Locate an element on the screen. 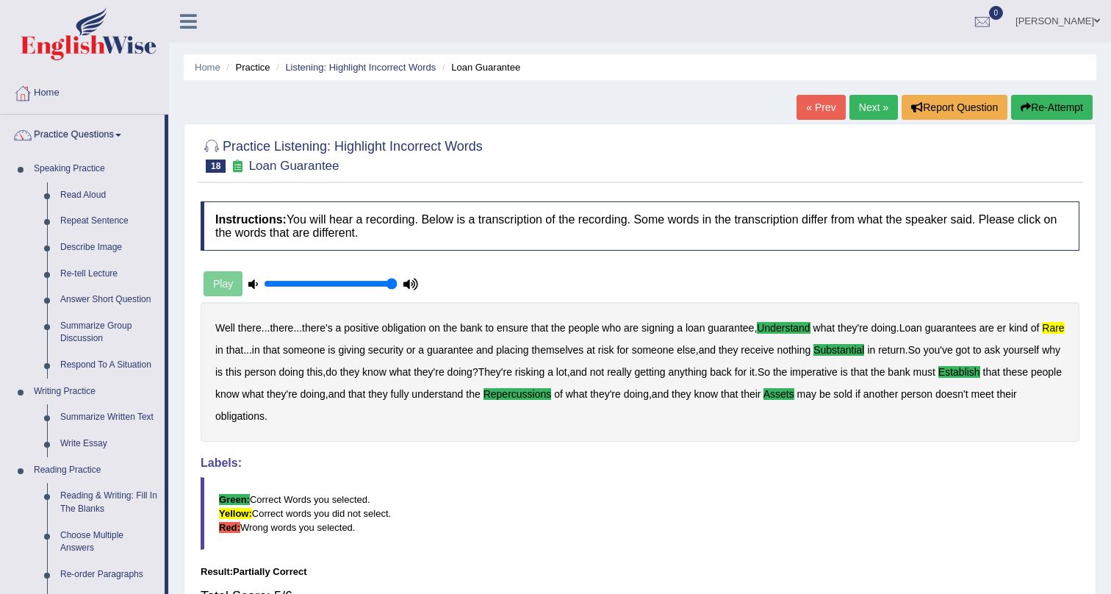  b: assets is located at coordinates (779, 394).